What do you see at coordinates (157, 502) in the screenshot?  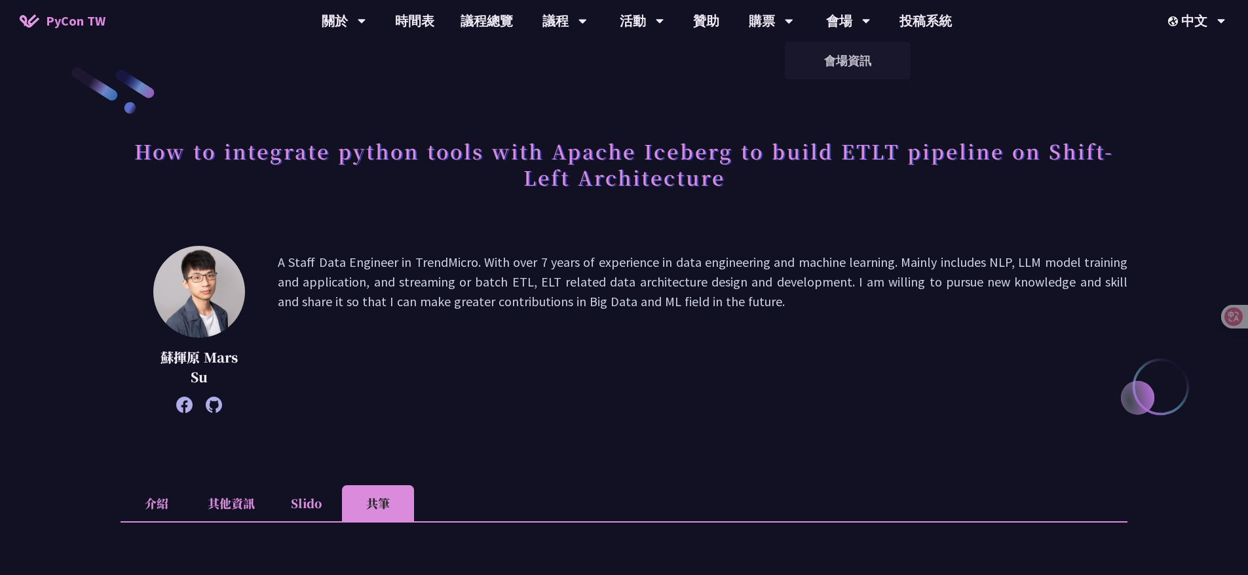 I see `li: 介紹` at bounding box center [157, 502].